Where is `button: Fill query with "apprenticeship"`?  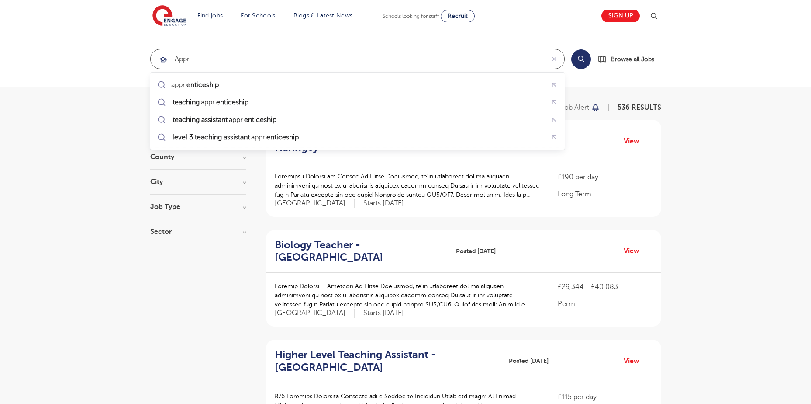 button: Fill query with "apprenticeship" is located at coordinates (554, 85).